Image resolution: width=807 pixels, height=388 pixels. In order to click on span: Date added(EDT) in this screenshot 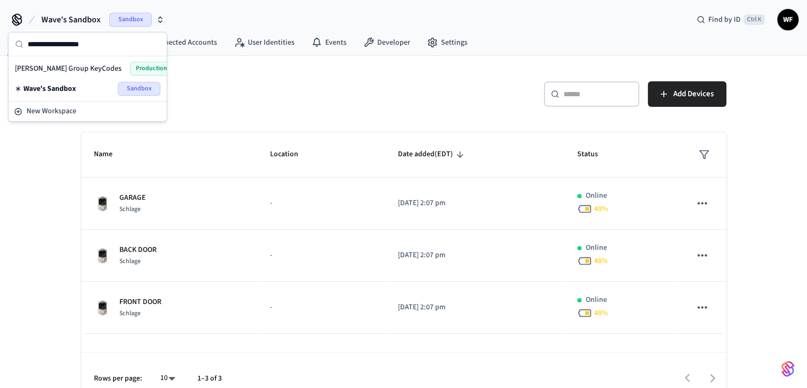, I will do `click(433, 154)`.